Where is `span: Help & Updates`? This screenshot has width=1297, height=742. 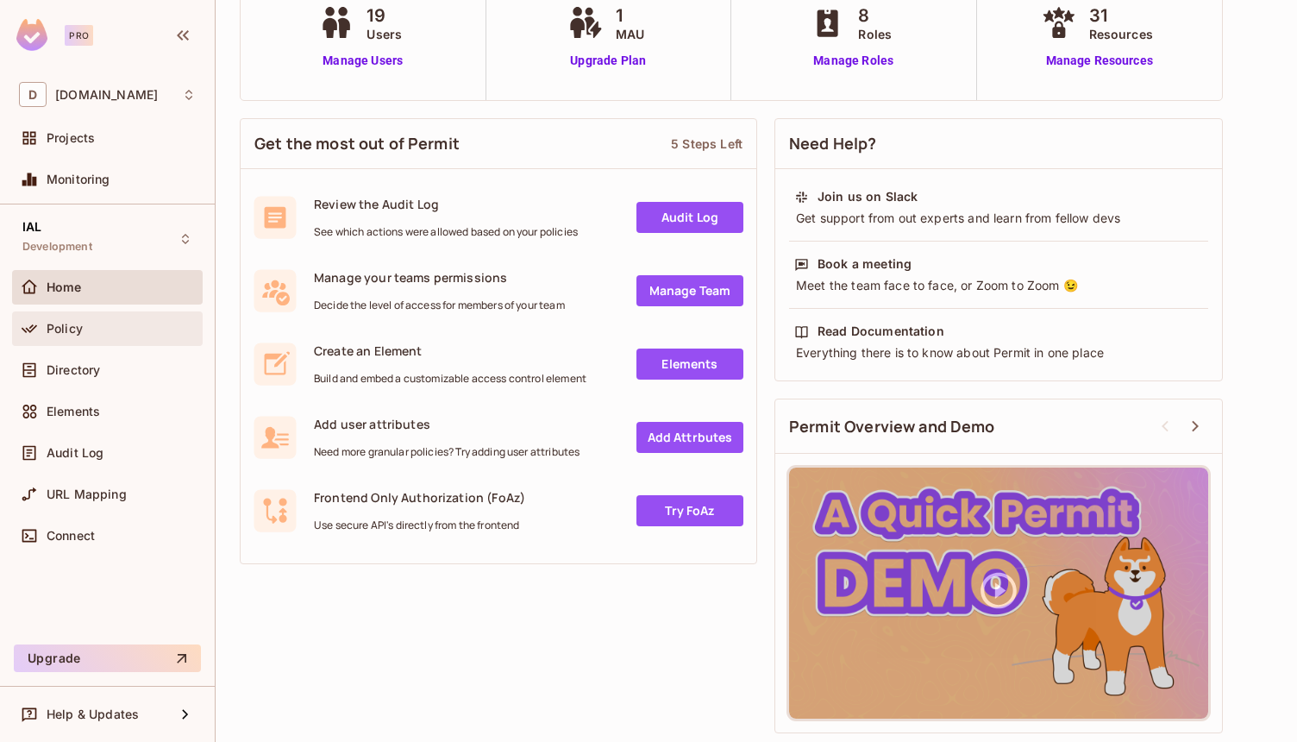
span: Help & Updates is located at coordinates (92, 714).